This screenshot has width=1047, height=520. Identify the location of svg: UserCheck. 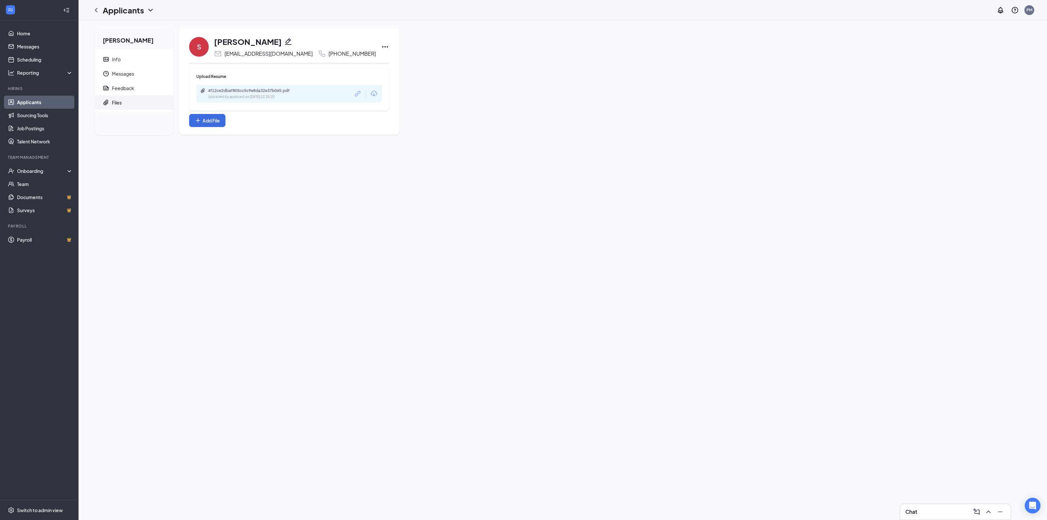
(11, 171).